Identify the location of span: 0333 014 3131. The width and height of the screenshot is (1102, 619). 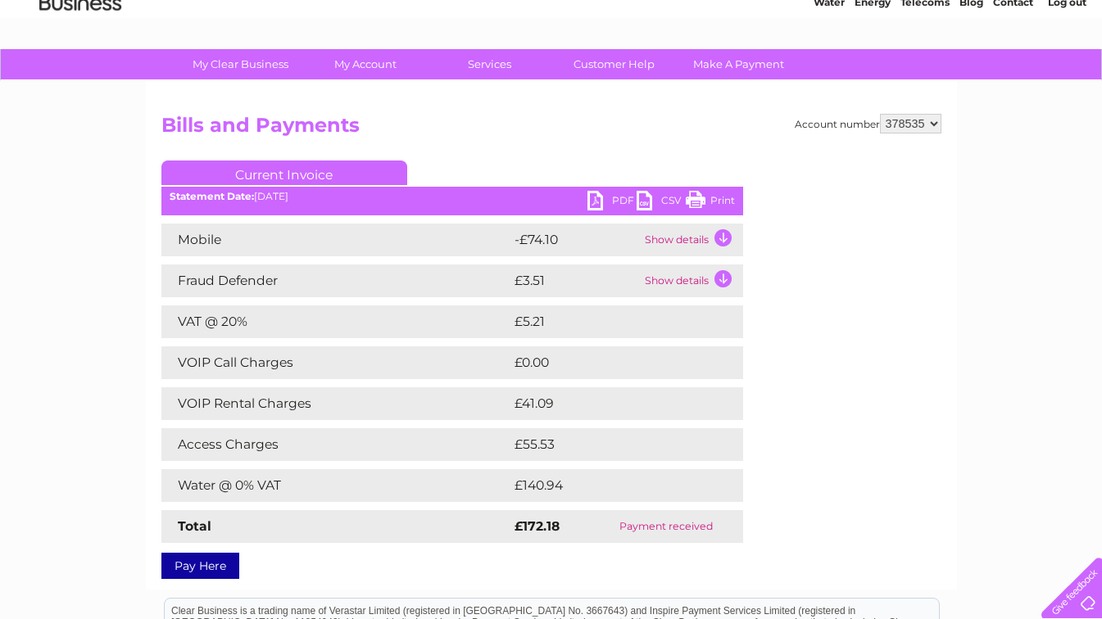
(850, 18).